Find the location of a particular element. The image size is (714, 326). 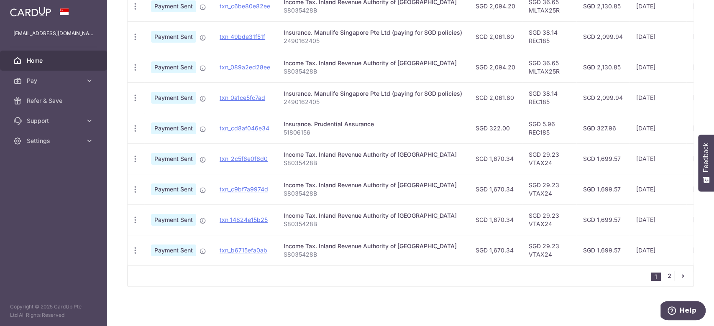

span: Support is located at coordinates (54, 121).